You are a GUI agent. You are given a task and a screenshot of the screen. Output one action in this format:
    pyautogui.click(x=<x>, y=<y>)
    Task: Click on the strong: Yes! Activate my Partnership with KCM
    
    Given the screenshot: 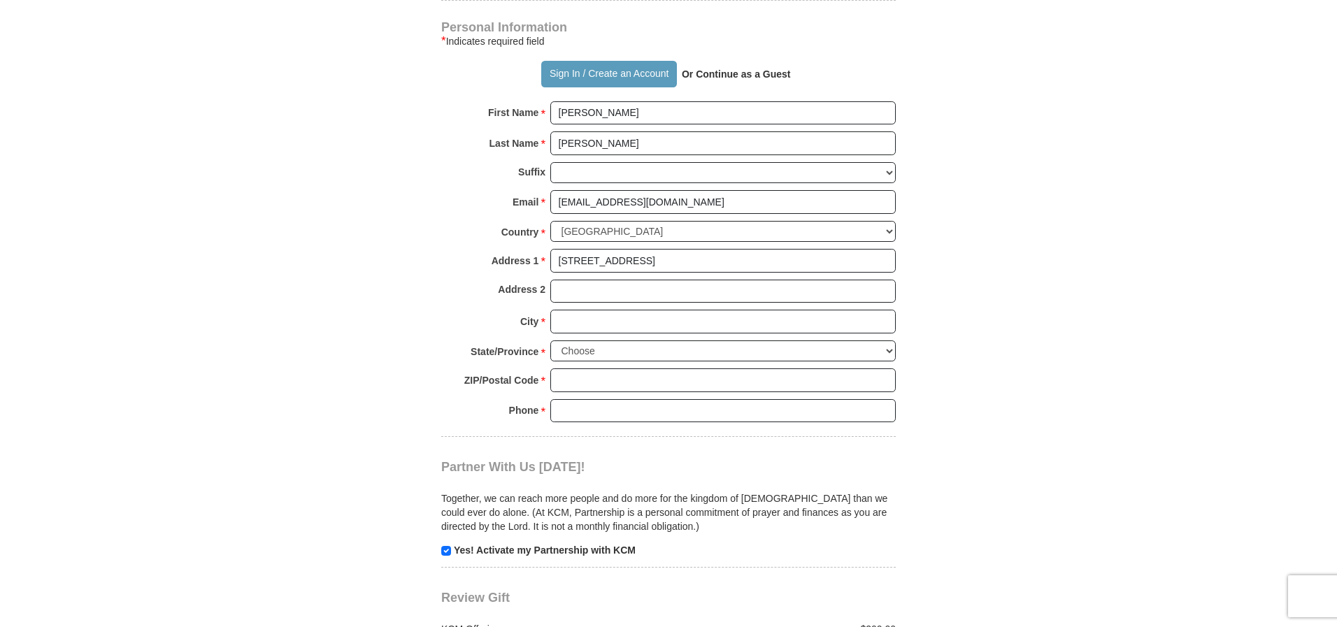 What is the action you would take?
    pyautogui.click(x=545, y=550)
    